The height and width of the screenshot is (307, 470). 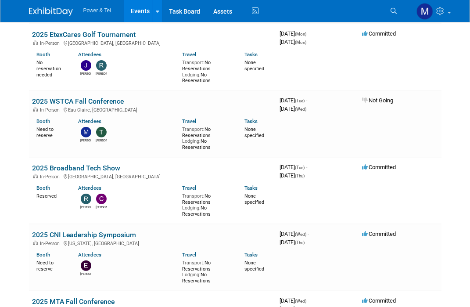 What do you see at coordinates (101, 199) in the screenshot?
I see `img: Chad Smith` at bounding box center [101, 199].